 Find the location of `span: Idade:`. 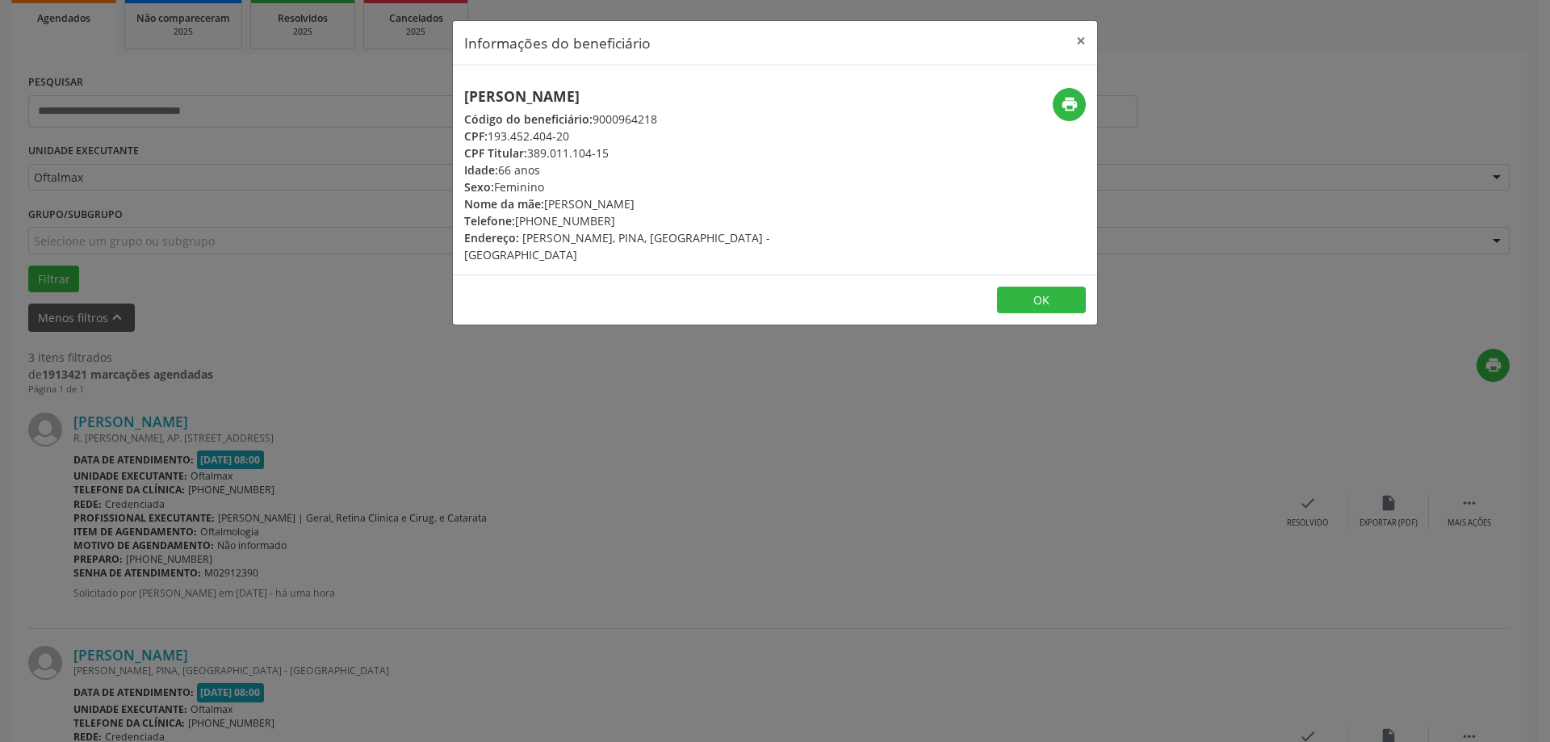

span: Idade: is located at coordinates (481, 169).